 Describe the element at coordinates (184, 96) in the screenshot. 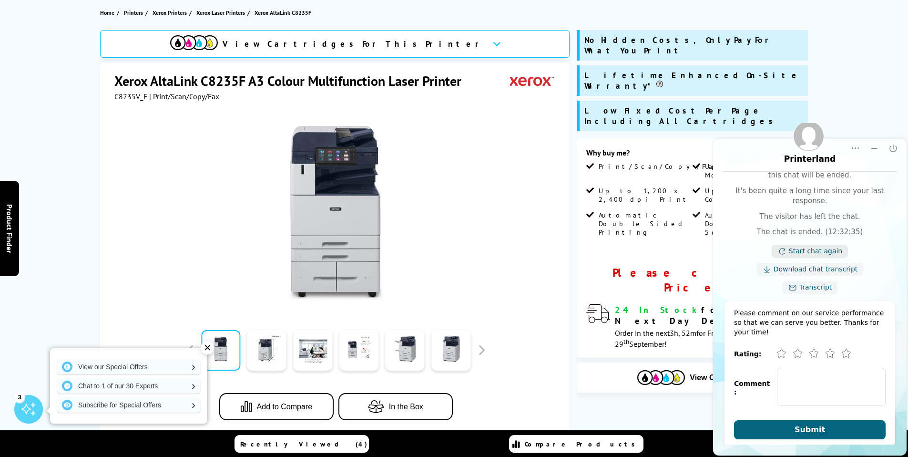

I see `span: | Print/Scan/Copy/Fax` at that location.